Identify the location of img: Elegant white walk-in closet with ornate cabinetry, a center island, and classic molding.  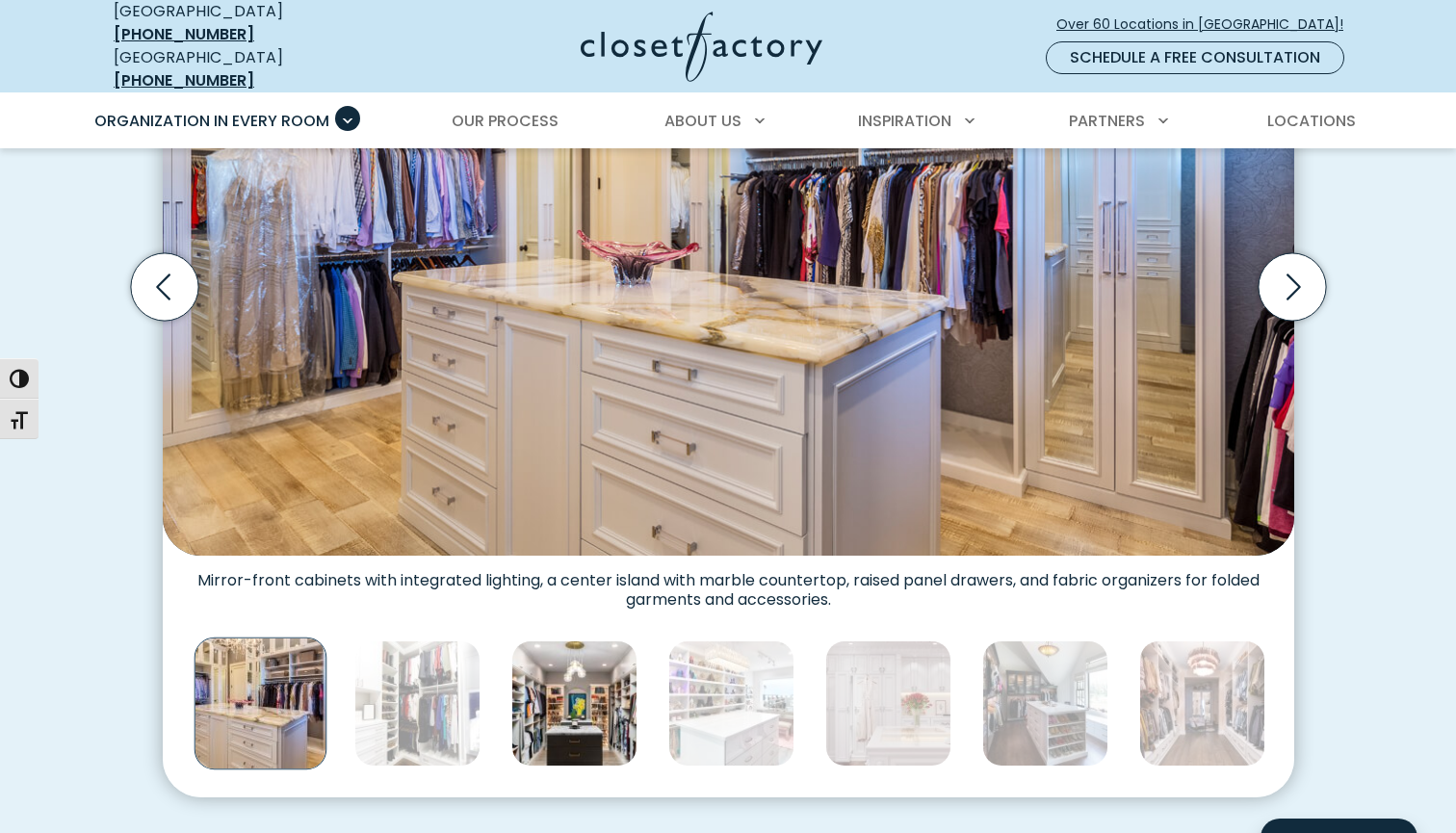
(888, 703).